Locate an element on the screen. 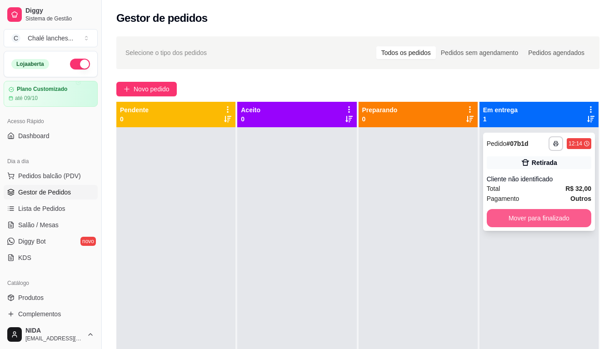 The height and width of the screenshot is (349, 614). a: DiggySistema de Gestão is located at coordinates (50, 15).